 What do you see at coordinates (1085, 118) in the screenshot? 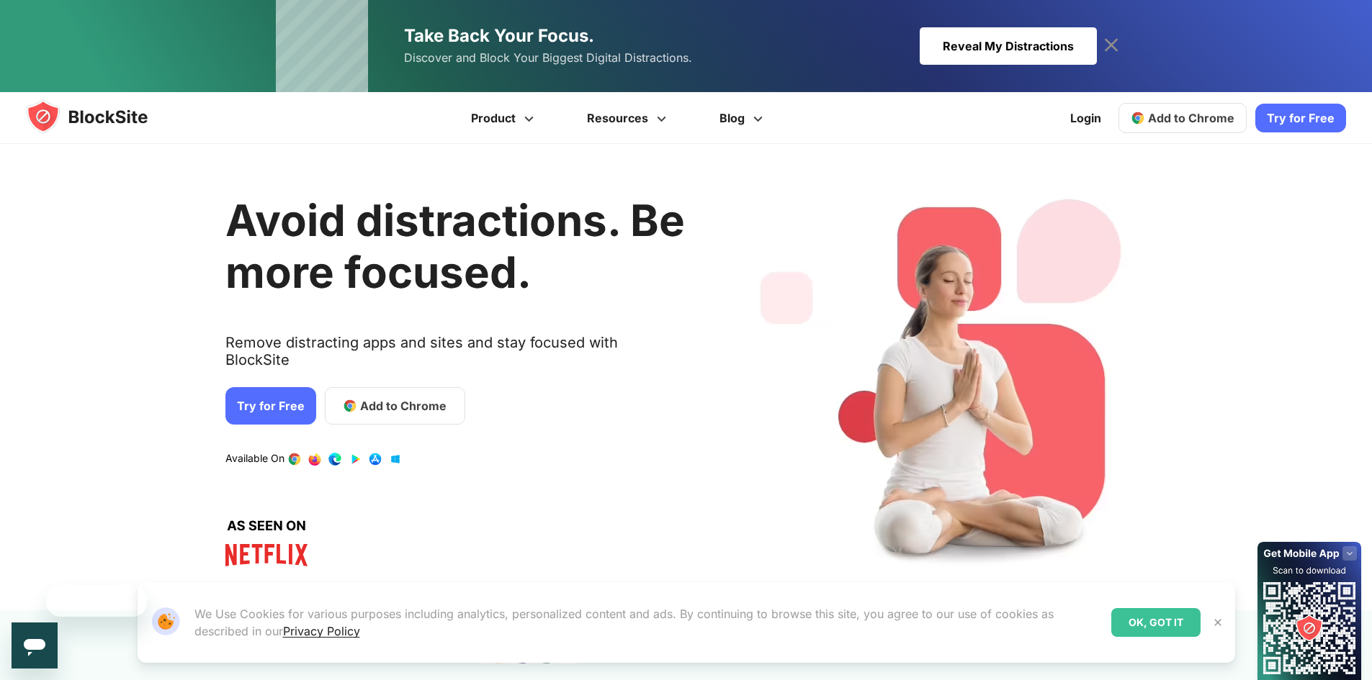
I see `a: Login` at bounding box center [1085, 118].